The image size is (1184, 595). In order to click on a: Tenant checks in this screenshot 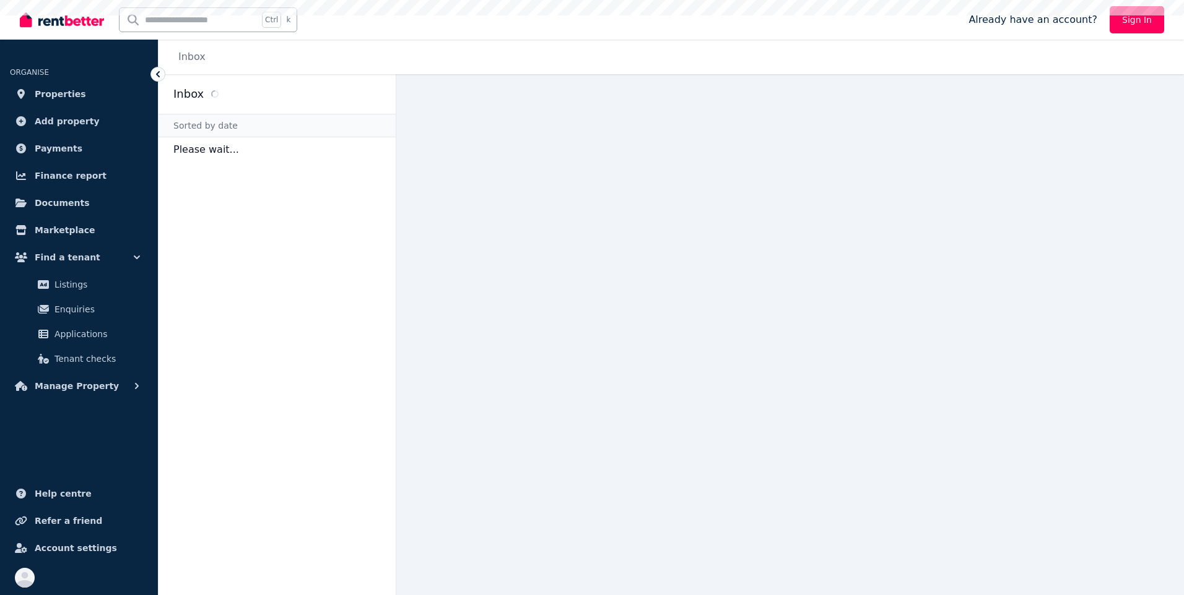, I will do `click(79, 359)`.